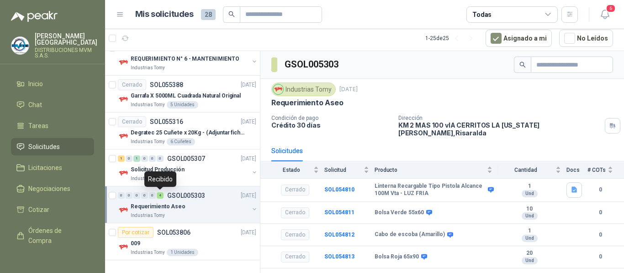 The image size is (624, 273). Describe the element at coordinates (430, 170) in the screenshot. I see `span: Producto` at that location.